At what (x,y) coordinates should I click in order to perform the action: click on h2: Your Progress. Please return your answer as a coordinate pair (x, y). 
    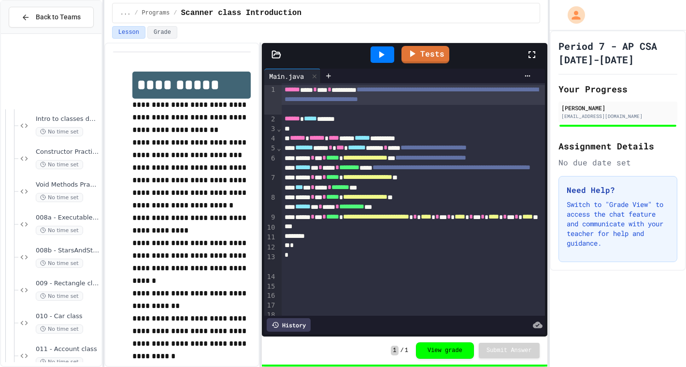
    Looking at the image, I should click on (618, 89).